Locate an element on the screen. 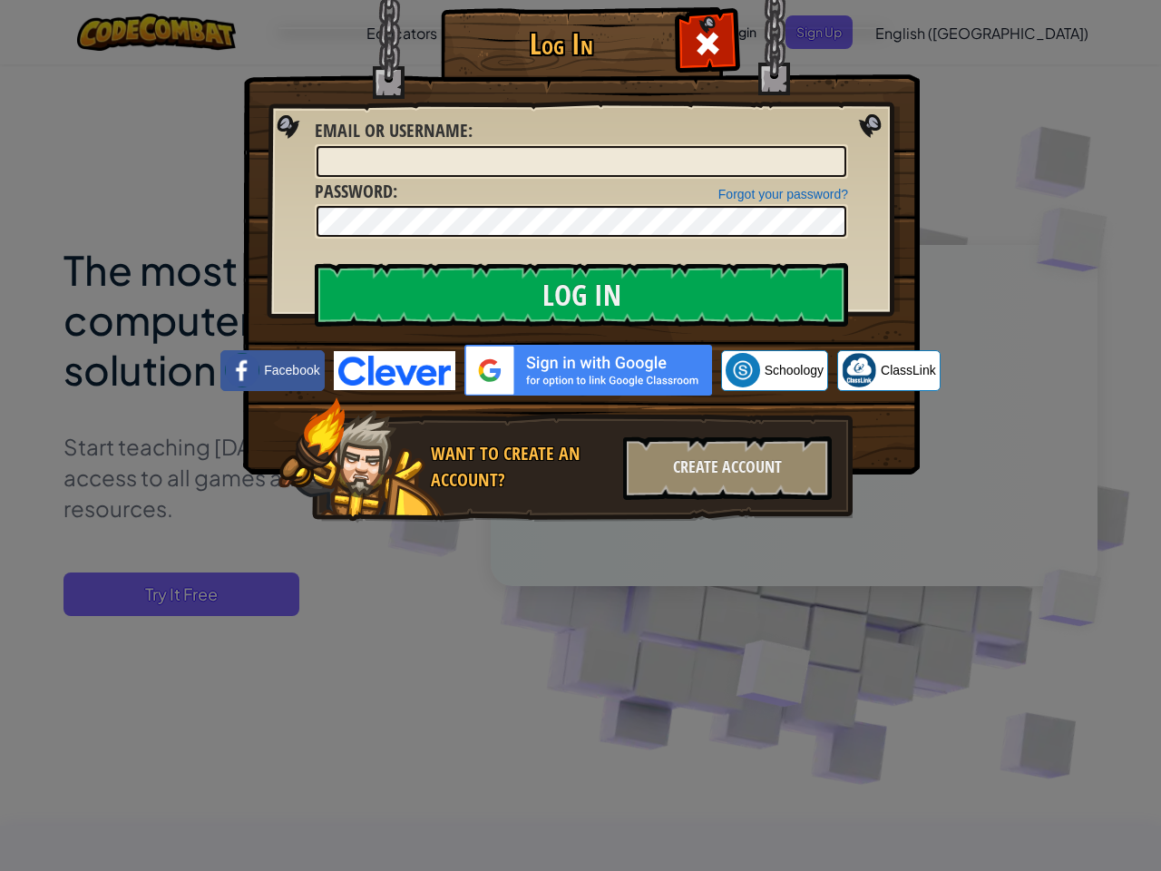  span: ClassLink is located at coordinates (908, 370).